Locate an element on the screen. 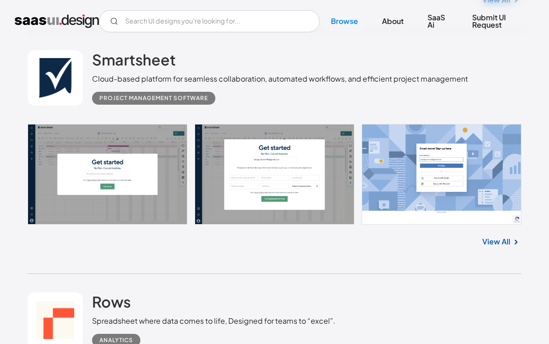 The image size is (549, 344). a: Smartsheet is located at coordinates (134, 62).